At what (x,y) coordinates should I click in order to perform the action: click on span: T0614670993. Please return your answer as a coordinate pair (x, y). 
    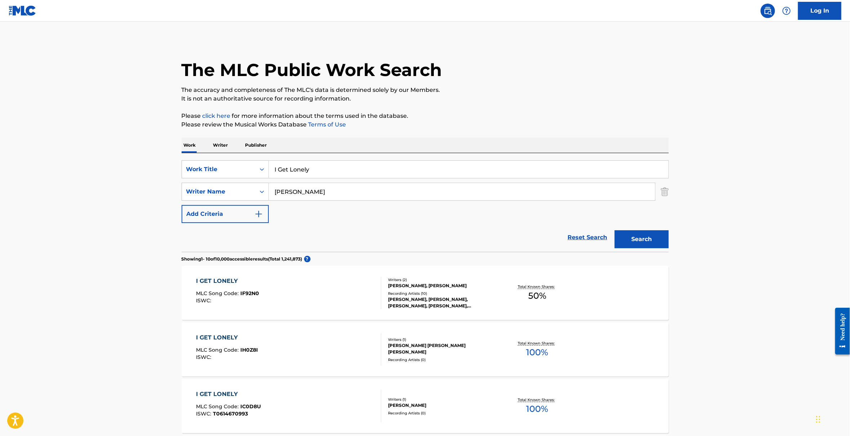
    Looking at the image, I should click on (230, 414).